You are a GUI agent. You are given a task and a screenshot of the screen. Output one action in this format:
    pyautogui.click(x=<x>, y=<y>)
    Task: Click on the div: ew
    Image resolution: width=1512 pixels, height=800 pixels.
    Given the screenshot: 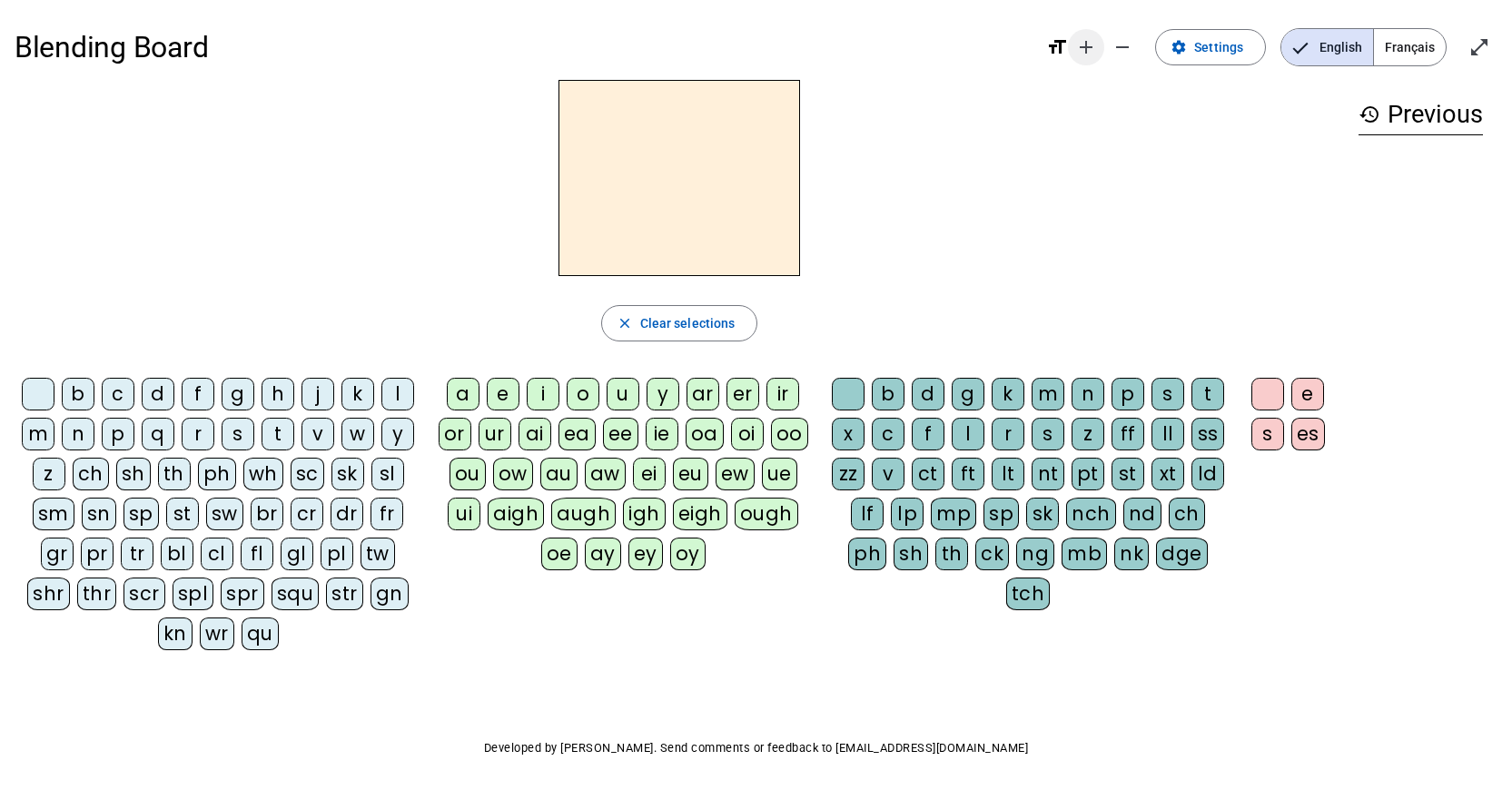 What is the action you would take?
    pyautogui.click(x=735, y=474)
    